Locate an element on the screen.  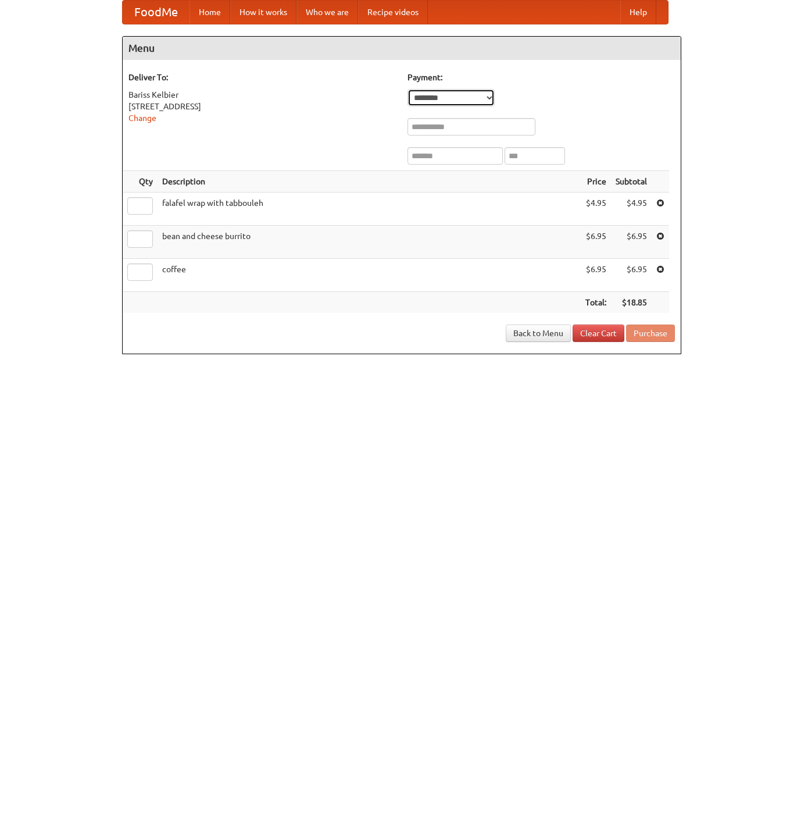
a: Clear Cart is located at coordinates (598, 333).